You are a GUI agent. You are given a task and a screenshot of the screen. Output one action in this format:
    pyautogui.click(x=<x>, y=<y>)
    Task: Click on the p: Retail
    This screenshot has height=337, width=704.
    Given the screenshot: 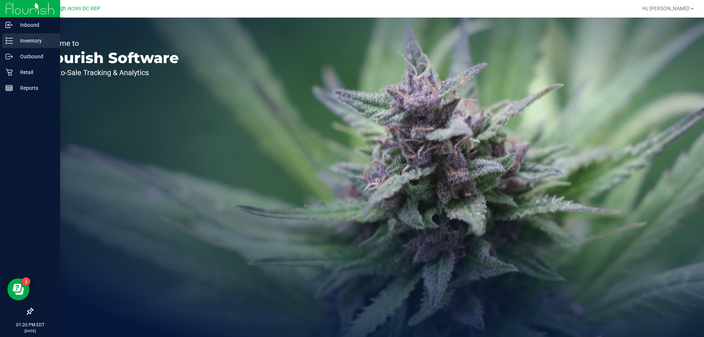 What is the action you would take?
    pyautogui.click(x=35, y=72)
    